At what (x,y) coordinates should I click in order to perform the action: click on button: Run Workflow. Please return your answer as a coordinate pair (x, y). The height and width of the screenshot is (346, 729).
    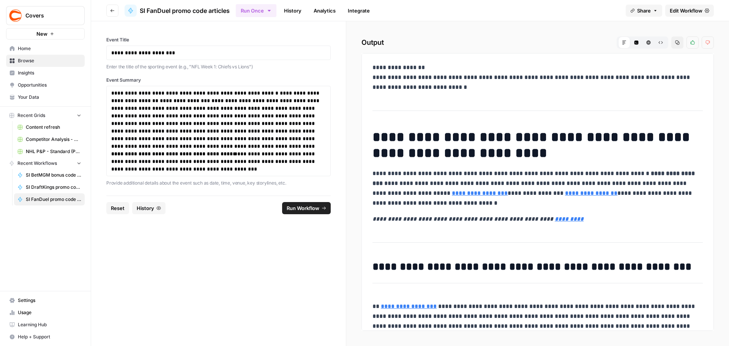
    Looking at the image, I should click on (306, 208).